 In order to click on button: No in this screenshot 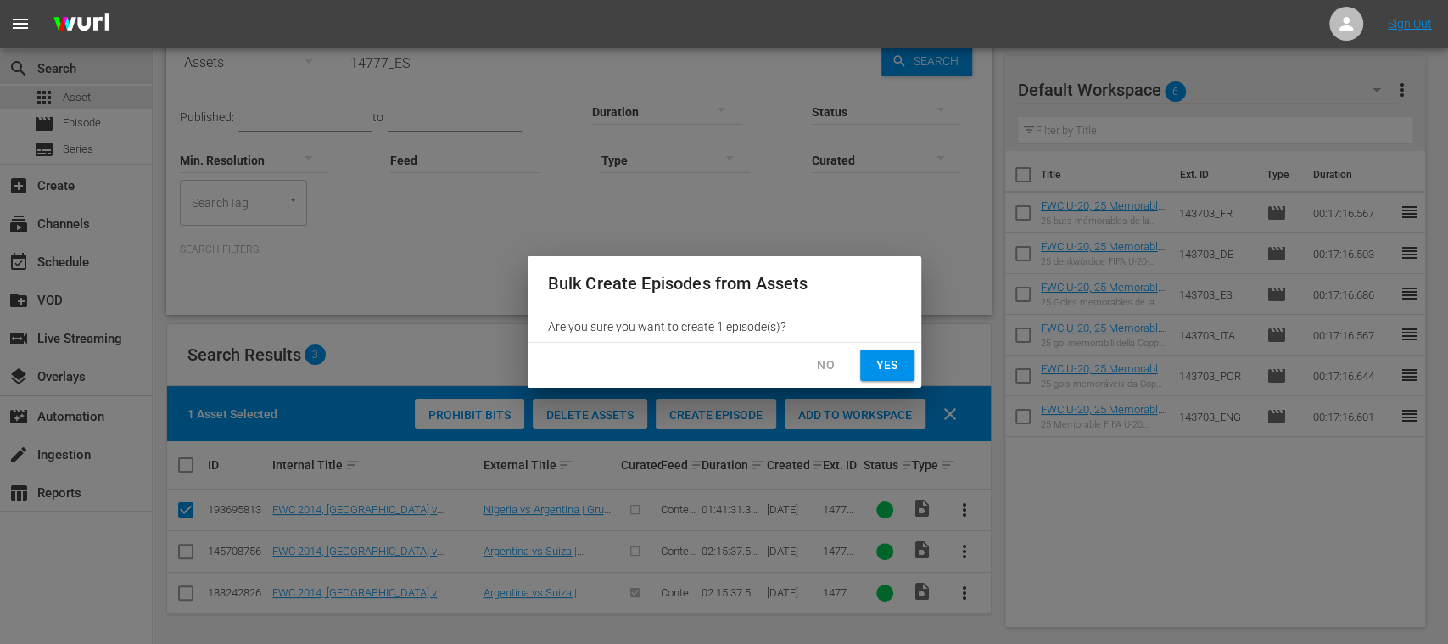, I will do `click(826, 365)`.